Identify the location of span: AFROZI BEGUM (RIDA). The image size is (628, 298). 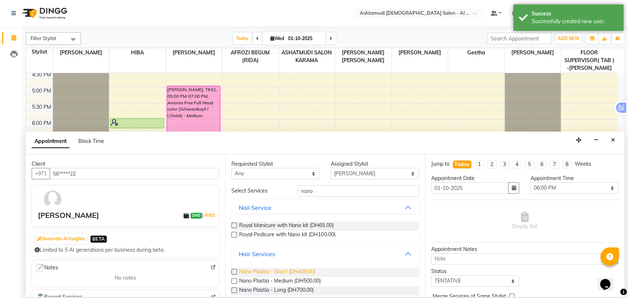
(250, 57).